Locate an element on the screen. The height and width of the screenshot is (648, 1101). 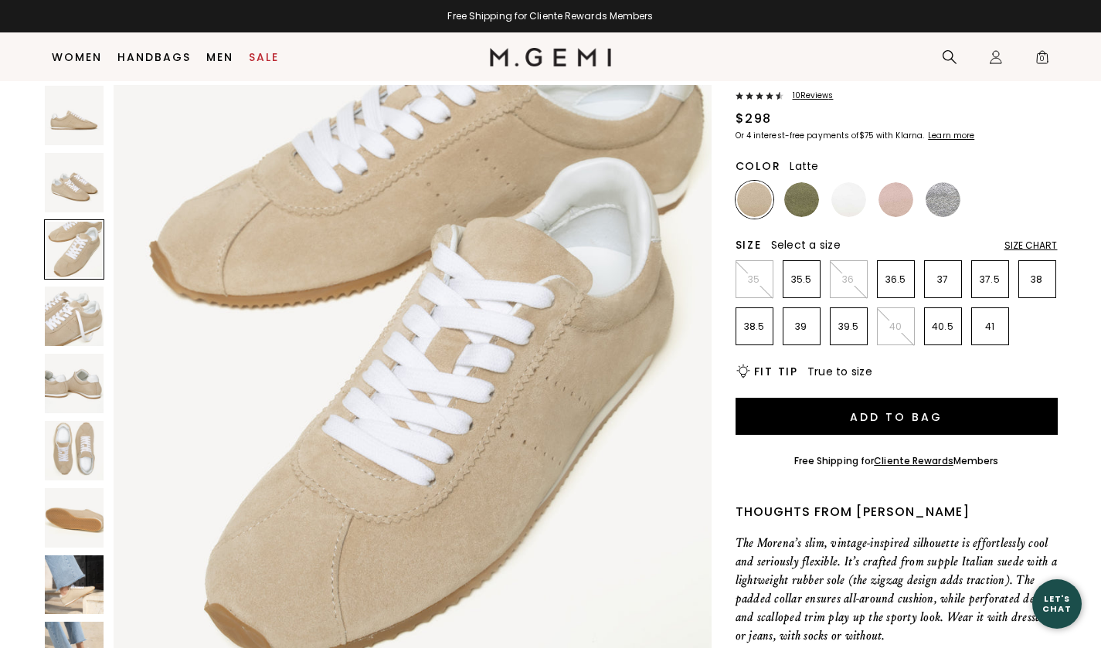
p: 39.5 is located at coordinates (849, 327).